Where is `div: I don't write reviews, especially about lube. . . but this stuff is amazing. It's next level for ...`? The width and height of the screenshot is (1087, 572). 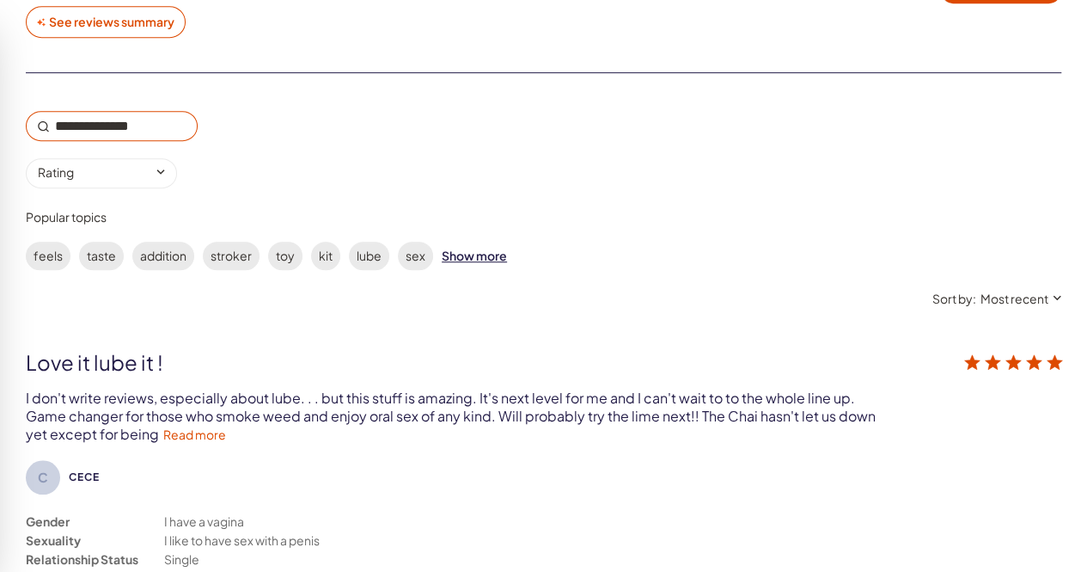
div: I don't write reviews, especially about lube. . . but this stuff is amazing. It's next level for ... is located at coordinates (452, 415).